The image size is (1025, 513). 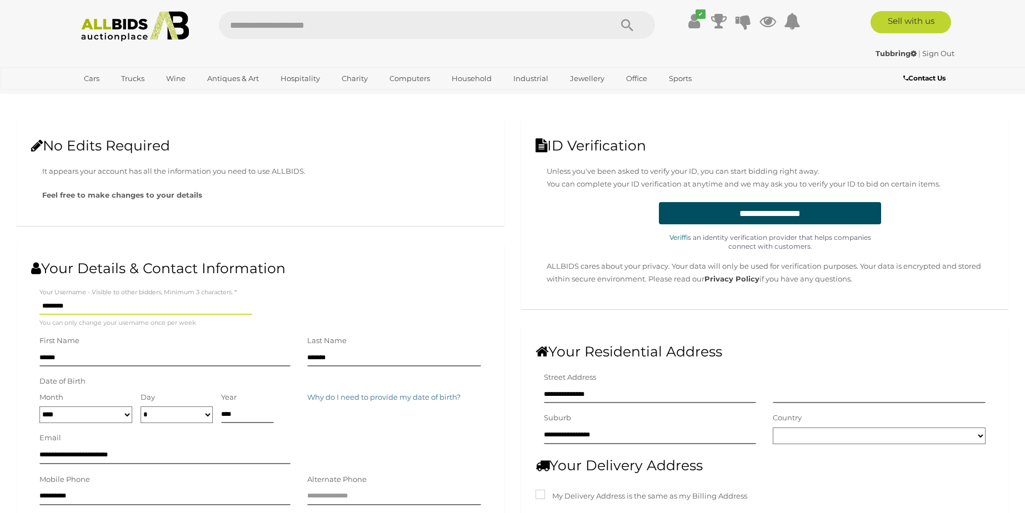 I want to click on label: Email, so click(x=50, y=438).